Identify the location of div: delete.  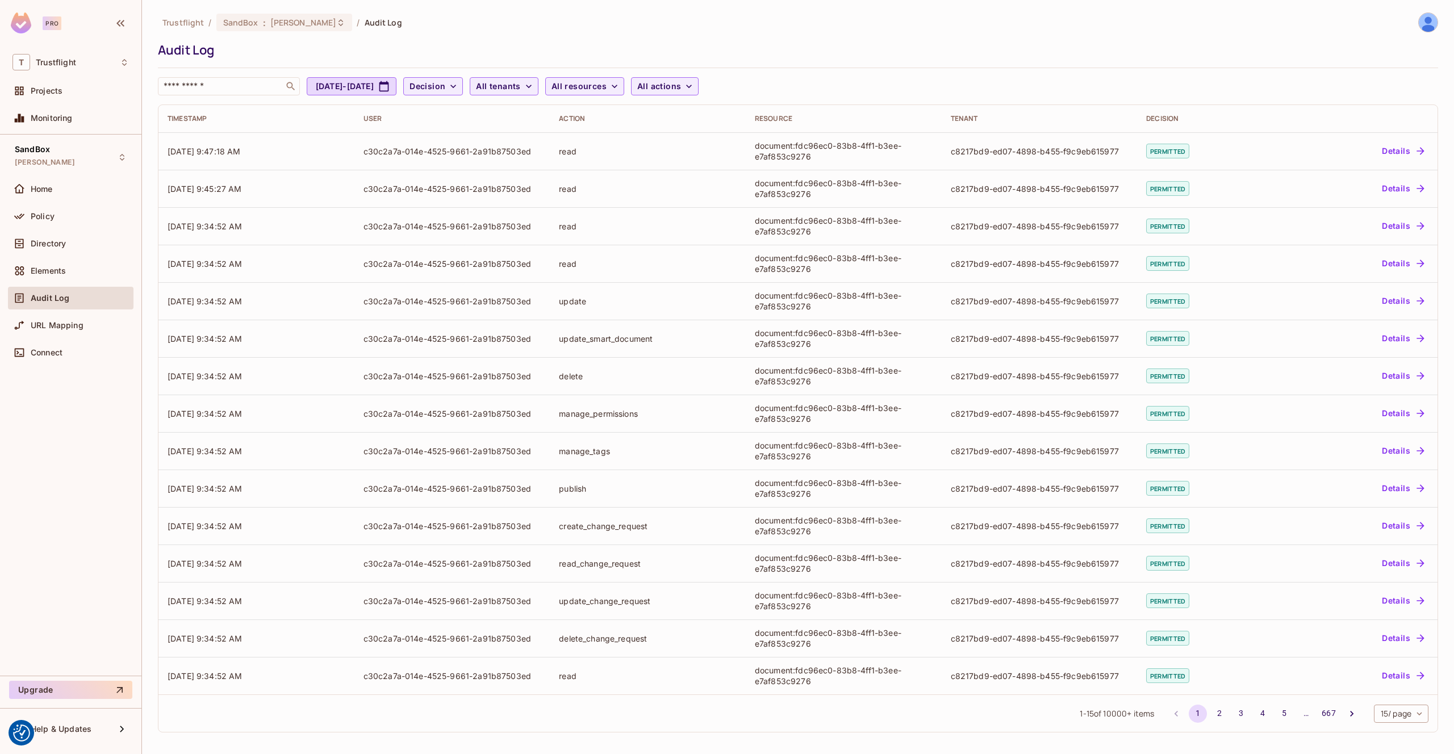
(647, 376).